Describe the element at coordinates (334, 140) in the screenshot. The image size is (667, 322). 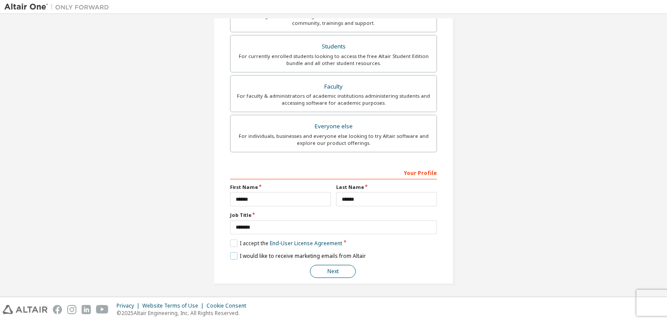
I see `div: For individuals, businesses and everyone else looking to try Altair software and explore our prod...` at that location.